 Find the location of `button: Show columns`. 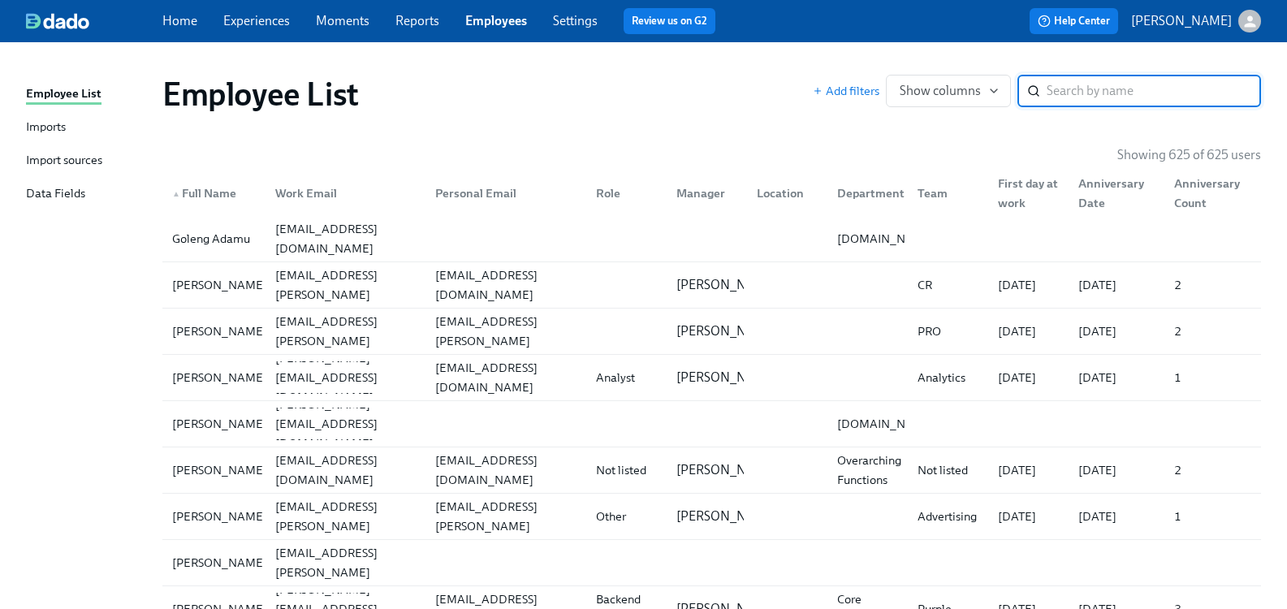

button: Show columns is located at coordinates (949, 91).